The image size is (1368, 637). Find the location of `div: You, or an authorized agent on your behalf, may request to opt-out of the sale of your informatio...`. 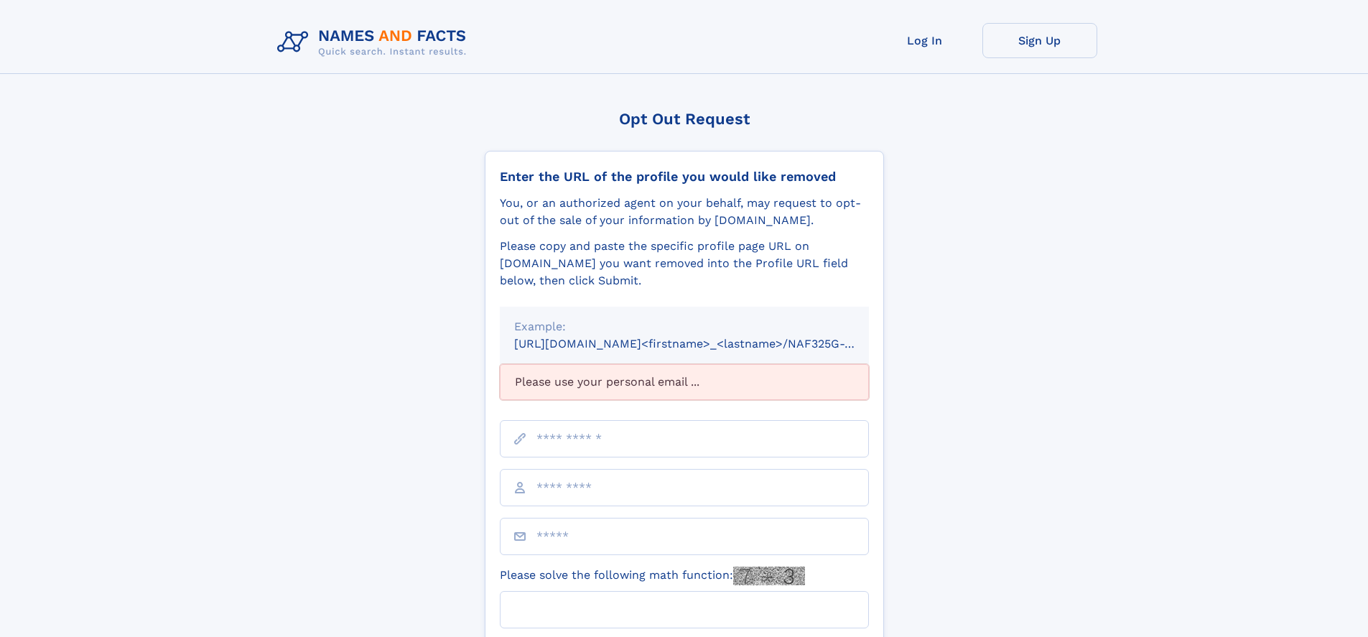

div: You, or an authorized agent on your behalf, may request to opt-out of the sale of your informatio... is located at coordinates (684, 212).